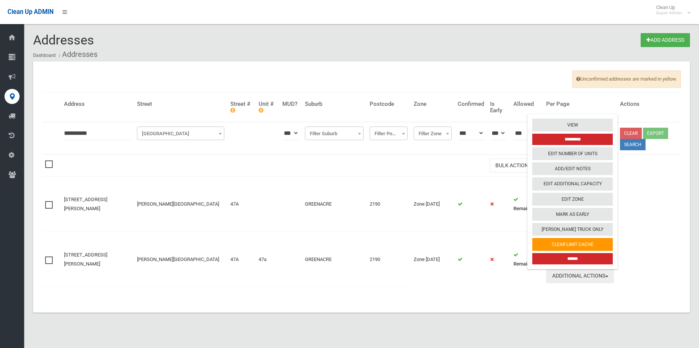  I want to click on a: Edit Zone, so click(572, 199).